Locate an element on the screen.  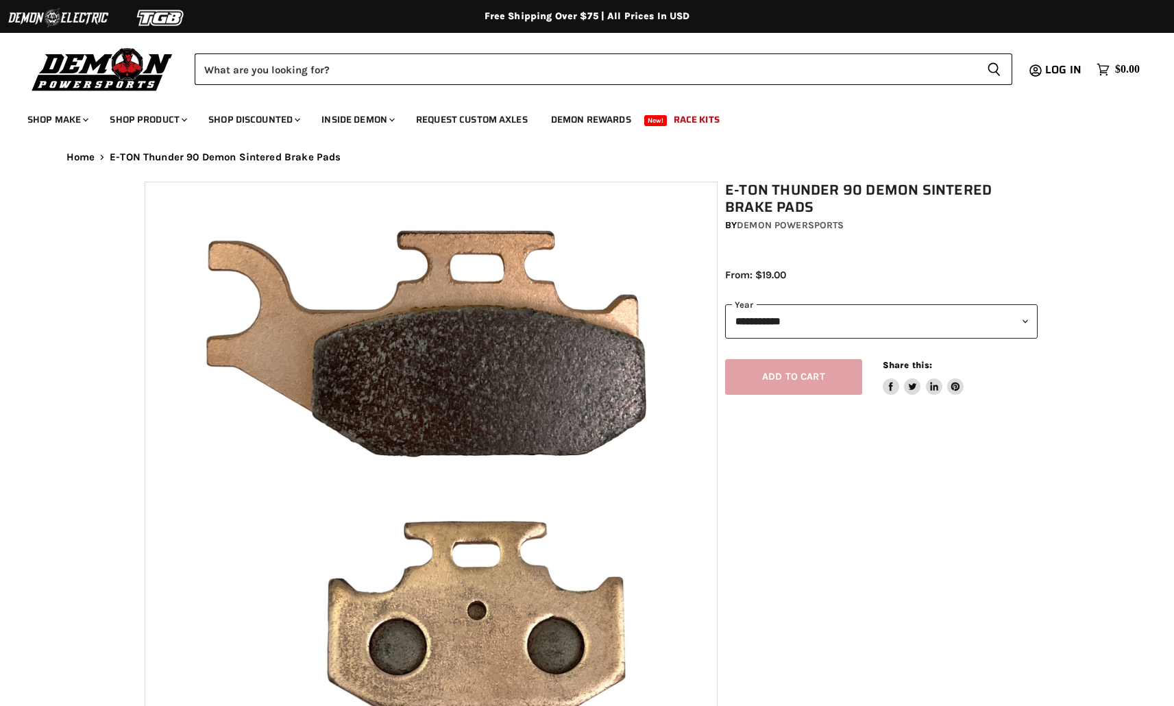
a: $0.00 is located at coordinates (1118, 69).